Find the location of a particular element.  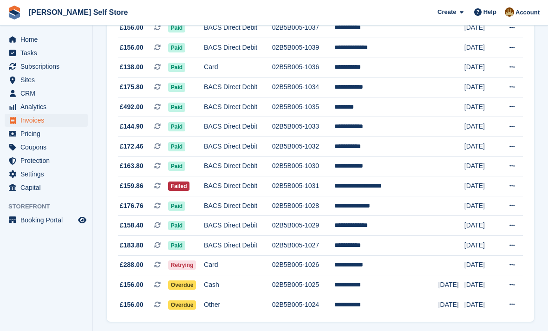

span: Subscriptions is located at coordinates (48, 66).